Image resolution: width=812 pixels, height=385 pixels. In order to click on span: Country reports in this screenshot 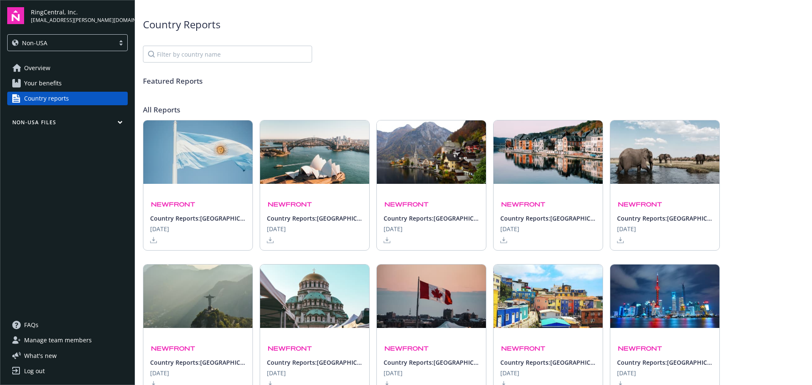, I will do `click(47, 98)`.